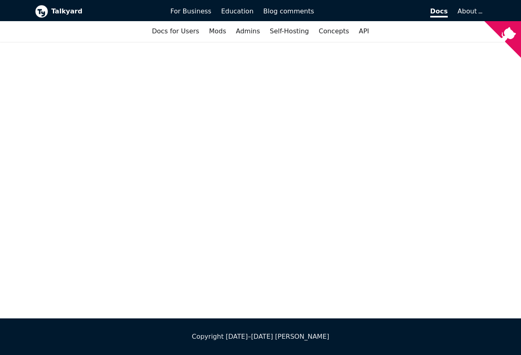 The height and width of the screenshot is (355, 521). I want to click on span: About, so click(469, 11).